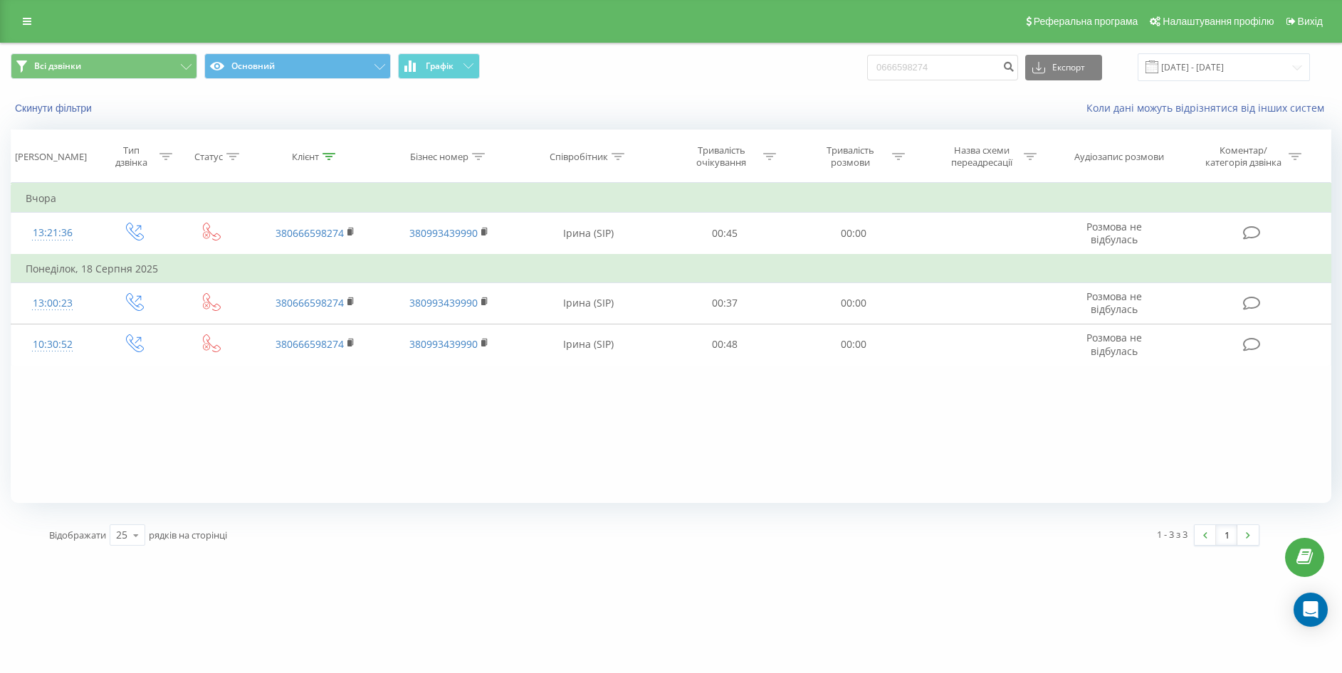 This screenshot has height=673, width=1342. What do you see at coordinates (671, 199) in the screenshot?
I see `td: Вчора` at bounding box center [671, 199].